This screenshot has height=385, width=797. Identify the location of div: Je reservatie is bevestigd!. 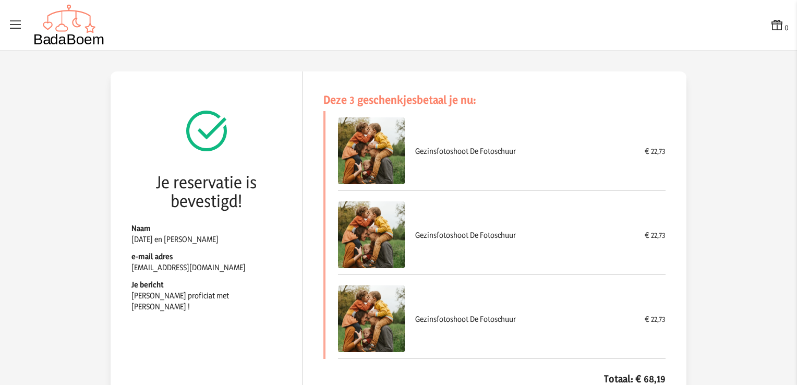
(206, 192).